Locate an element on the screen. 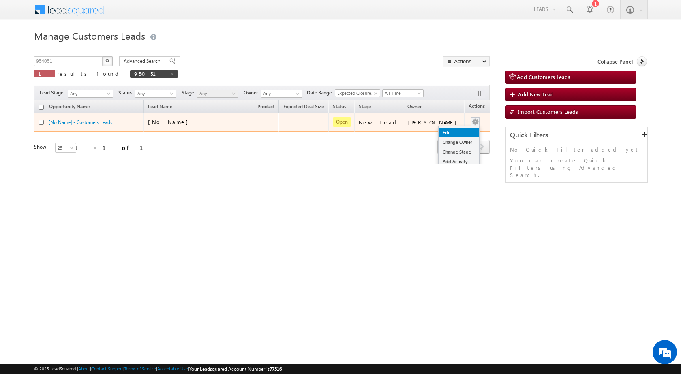  span: 954051 is located at coordinates (150, 73).